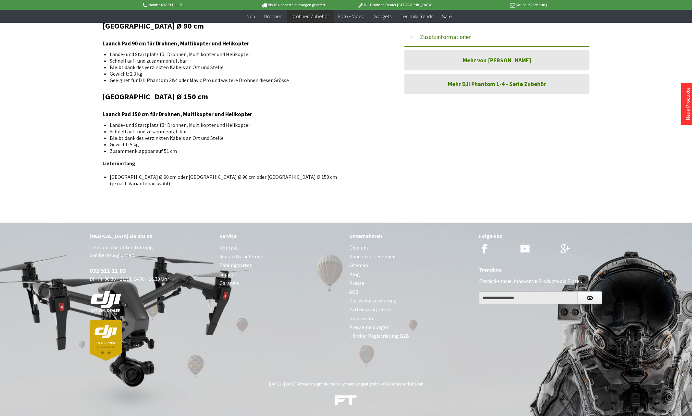  What do you see at coordinates (281, 236) in the screenshot?
I see `div: Service` at bounding box center [281, 236].